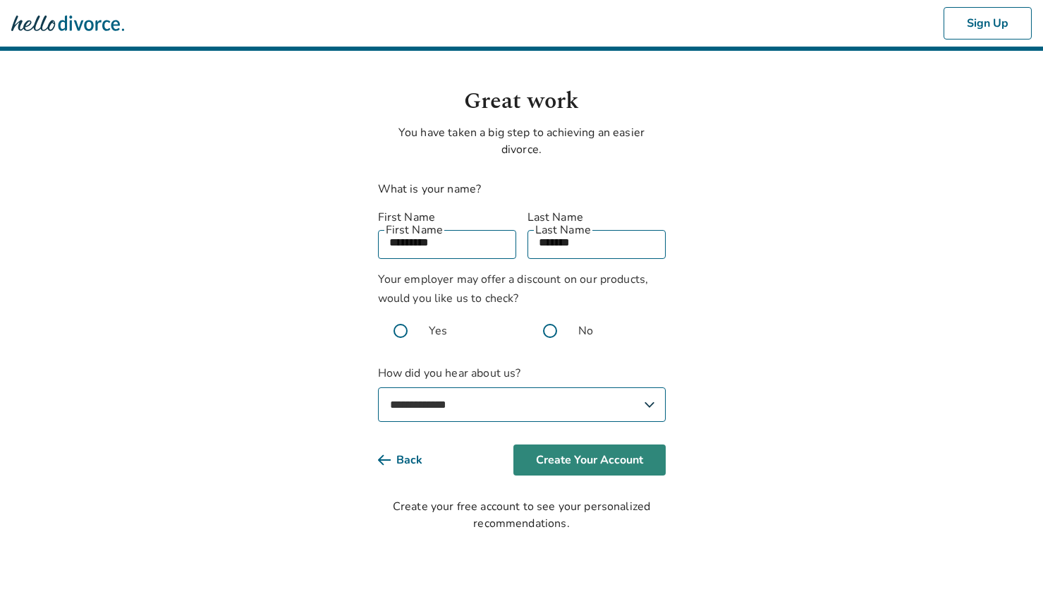 The height and width of the screenshot is (599, 1043). Describe the element at coordinates (1008, 565) in the screenshot. I see `div: Chat Widget` at that location.